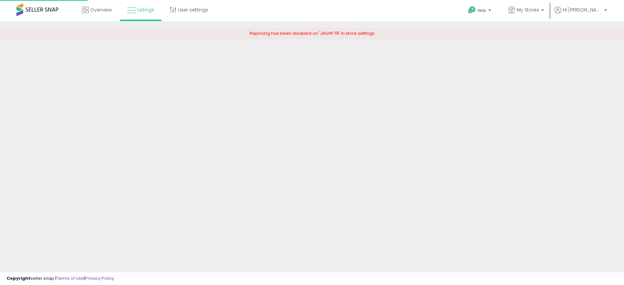 This screenshot has height=285, width=624. I want to click on a: Privacy Policy, so click(99, 278).